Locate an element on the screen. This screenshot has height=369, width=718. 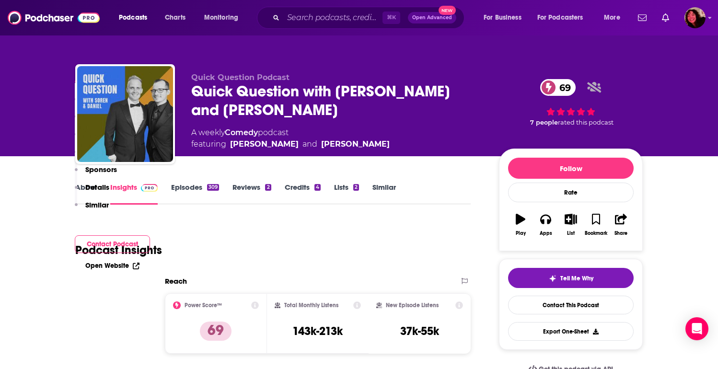
span: ⌘ K is located at coordinates (391, 18).